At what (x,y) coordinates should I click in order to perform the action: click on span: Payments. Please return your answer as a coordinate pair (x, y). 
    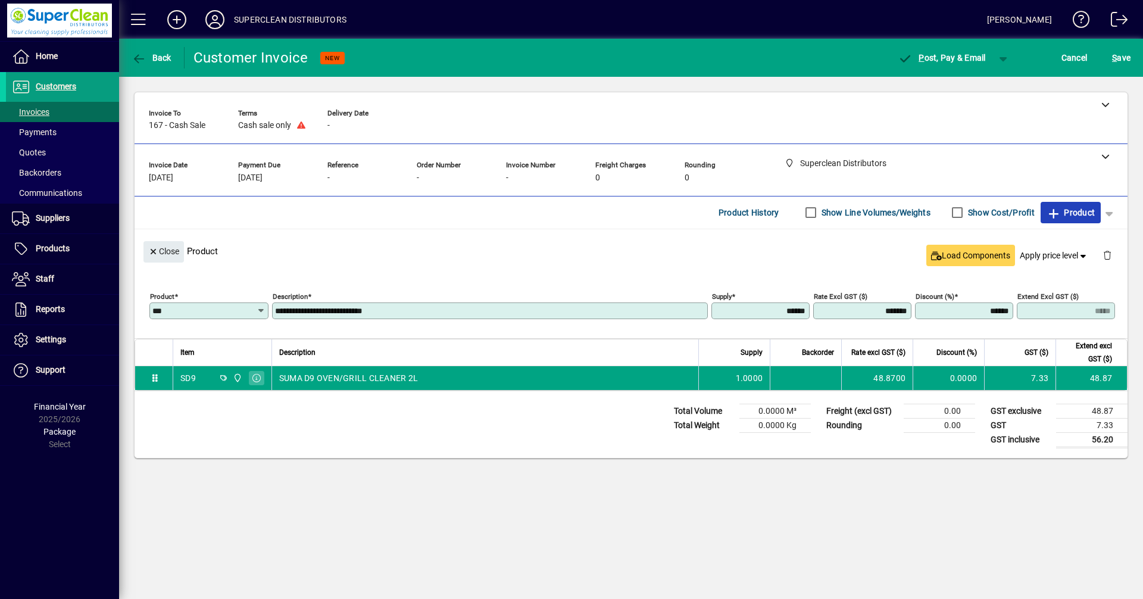
    Looking at the image, I should click on (34, 132).